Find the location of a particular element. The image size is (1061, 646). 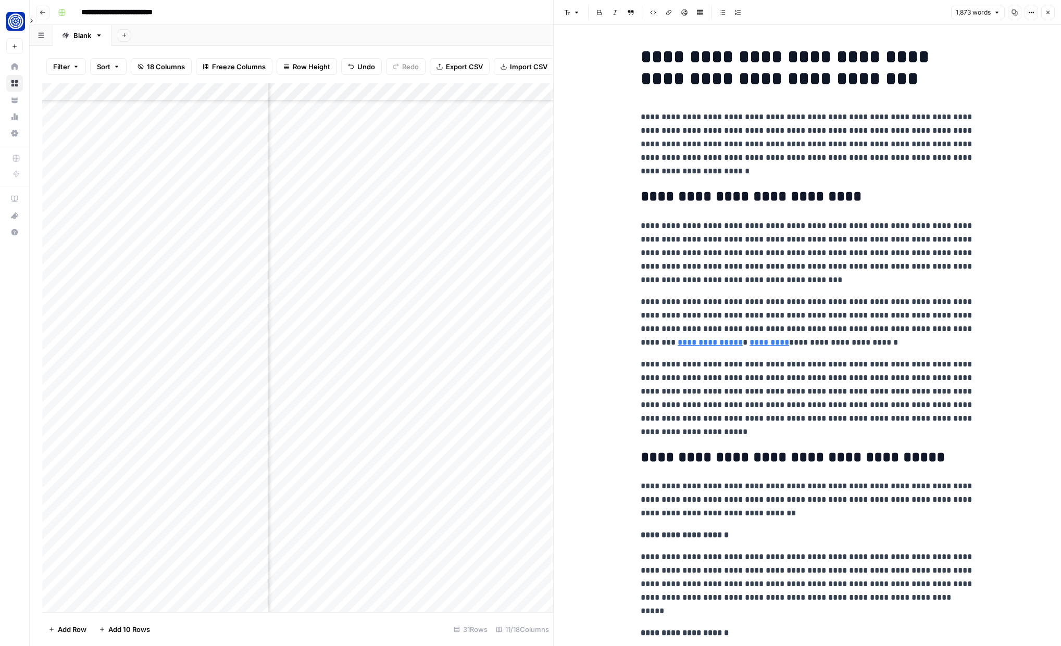

span: Add 10 Rows is located at coordinates (129, 630).